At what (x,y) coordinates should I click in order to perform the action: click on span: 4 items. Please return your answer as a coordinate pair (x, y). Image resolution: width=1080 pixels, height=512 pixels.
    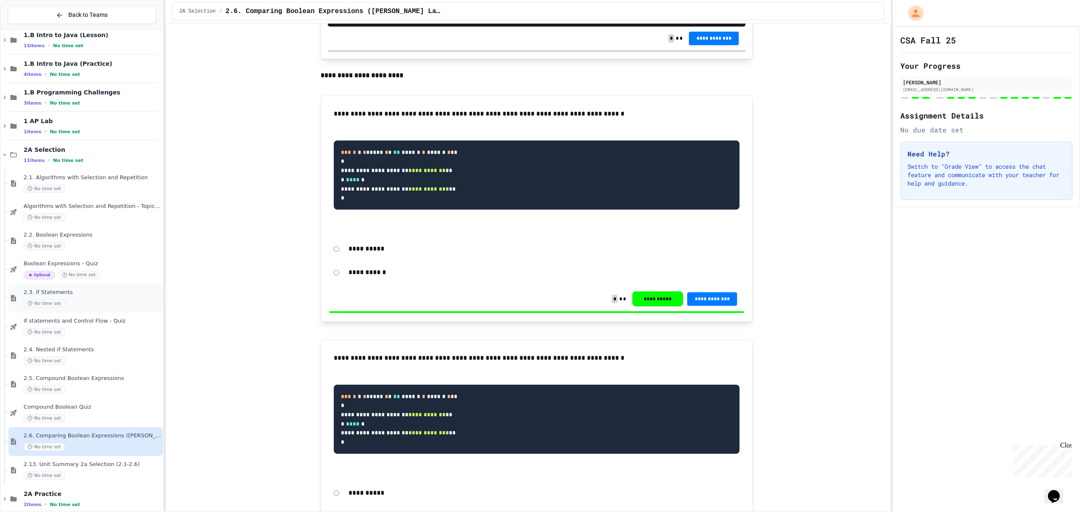
    Looking at the image, I should click on (32, 74).